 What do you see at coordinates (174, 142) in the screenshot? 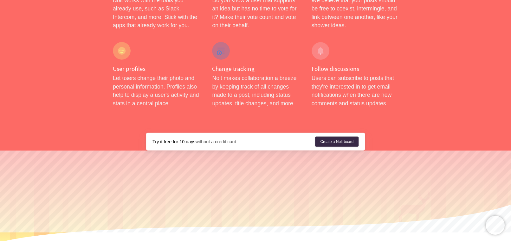
I see `strong: Try it free for 10 days` at bounding box center [174, 142].